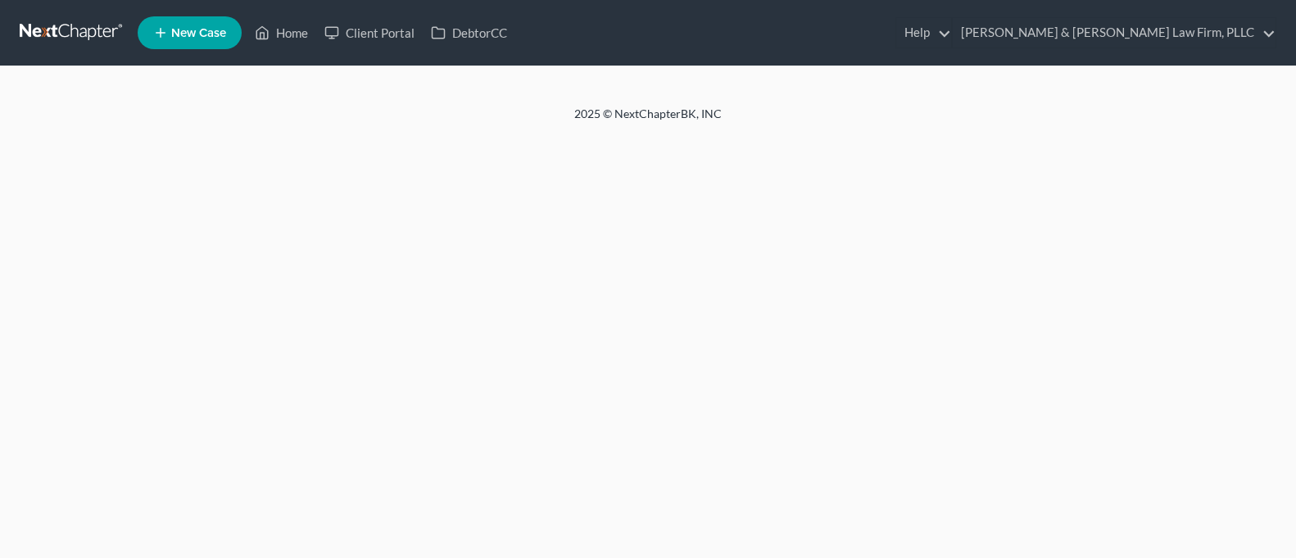  Describe the element at coordinates (648, 120) in the screenshot. I see `div: 2025 © NextChapterBK, INC` at that location.